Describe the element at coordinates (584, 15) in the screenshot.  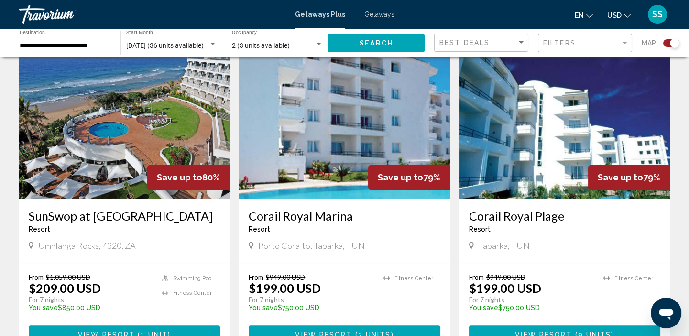
I see `button: Change language` at that location.